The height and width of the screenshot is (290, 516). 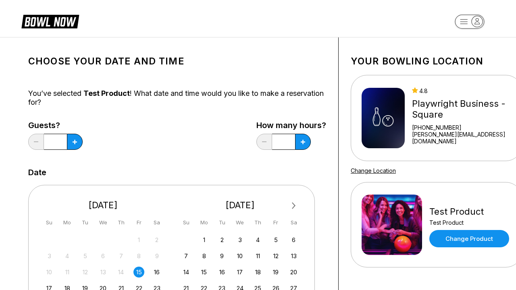 What do you see at coordinates (85, 272) in the screenshot?
I see `div: Not available Tuesday, August 12th, 2025` at bounding box center [85, 272].